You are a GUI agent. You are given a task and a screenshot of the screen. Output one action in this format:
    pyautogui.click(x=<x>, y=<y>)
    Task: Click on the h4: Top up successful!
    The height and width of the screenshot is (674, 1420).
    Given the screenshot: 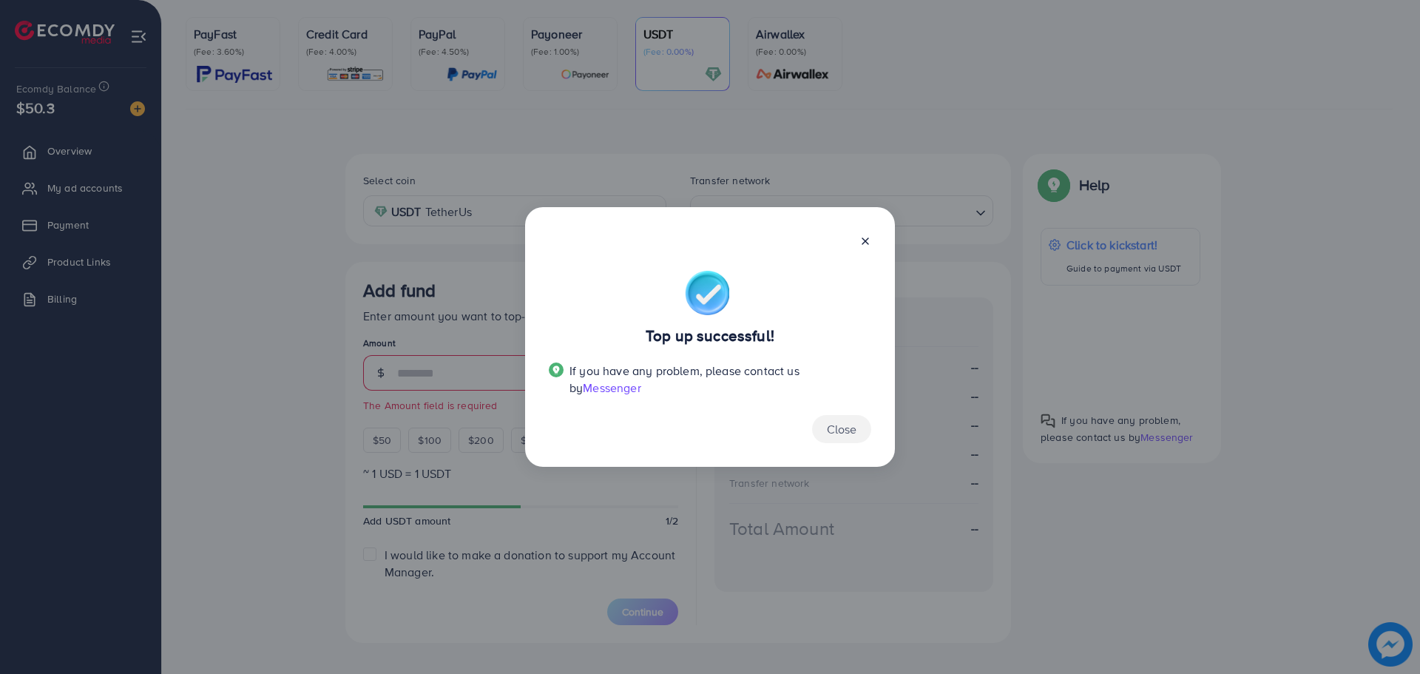 What is the action you would take?
    pyautogui.click(x=710, y=336)
    